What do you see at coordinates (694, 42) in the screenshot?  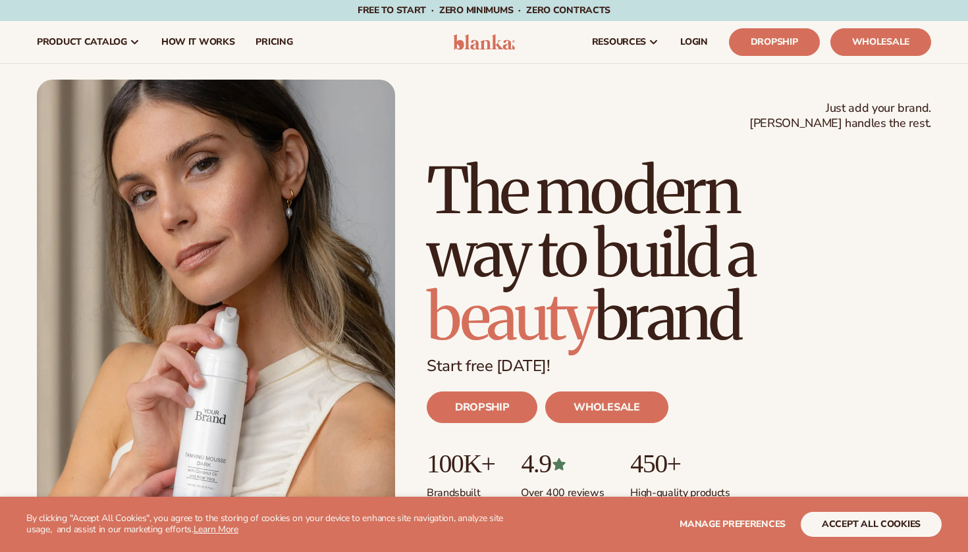 I see `a: LOGIN` at bounding box center [694, 42].